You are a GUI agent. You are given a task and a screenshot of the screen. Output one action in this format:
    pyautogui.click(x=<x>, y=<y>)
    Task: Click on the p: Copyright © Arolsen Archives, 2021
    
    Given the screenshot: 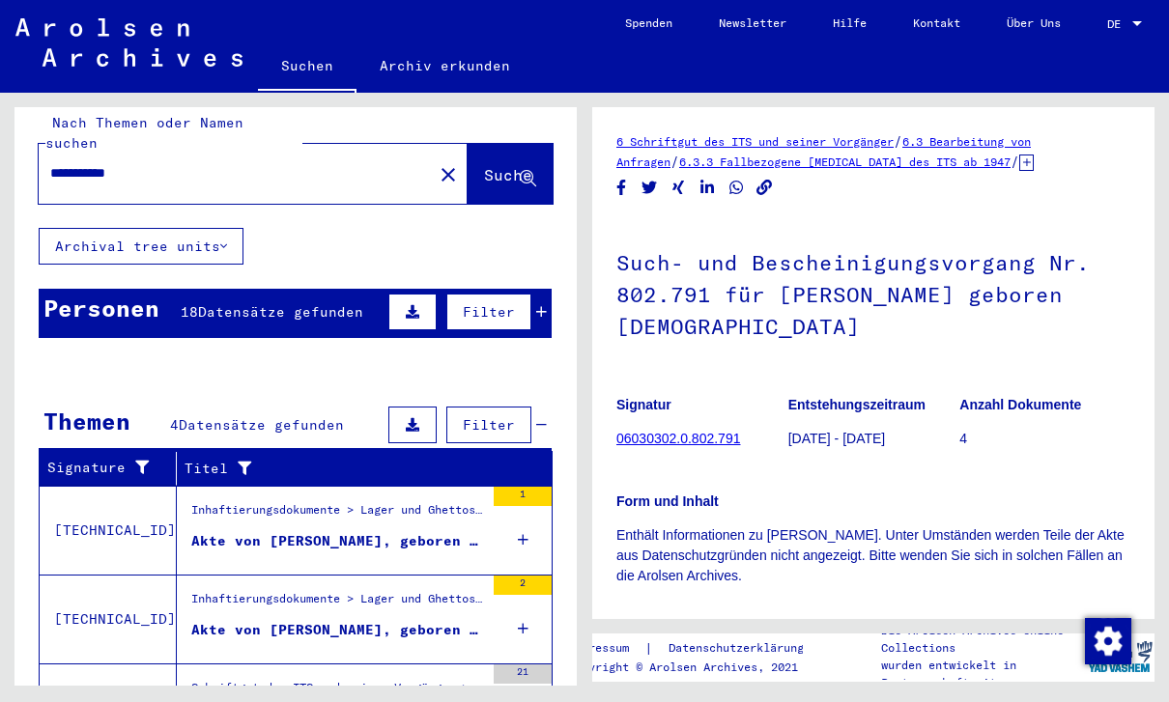 What is the action you would take?
    pyautogui.click(x=697, y=667)
    